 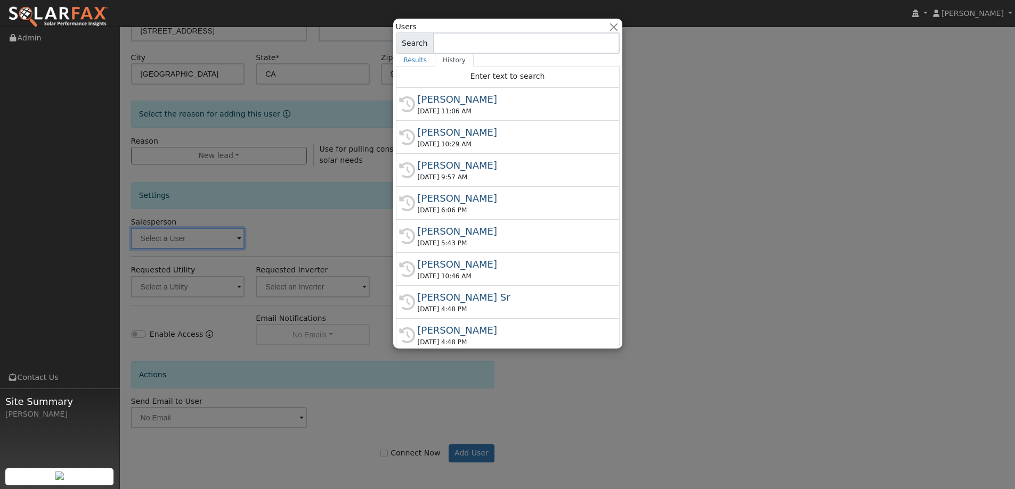 I want to click on img: retrieve, so click(x=60, y=476).